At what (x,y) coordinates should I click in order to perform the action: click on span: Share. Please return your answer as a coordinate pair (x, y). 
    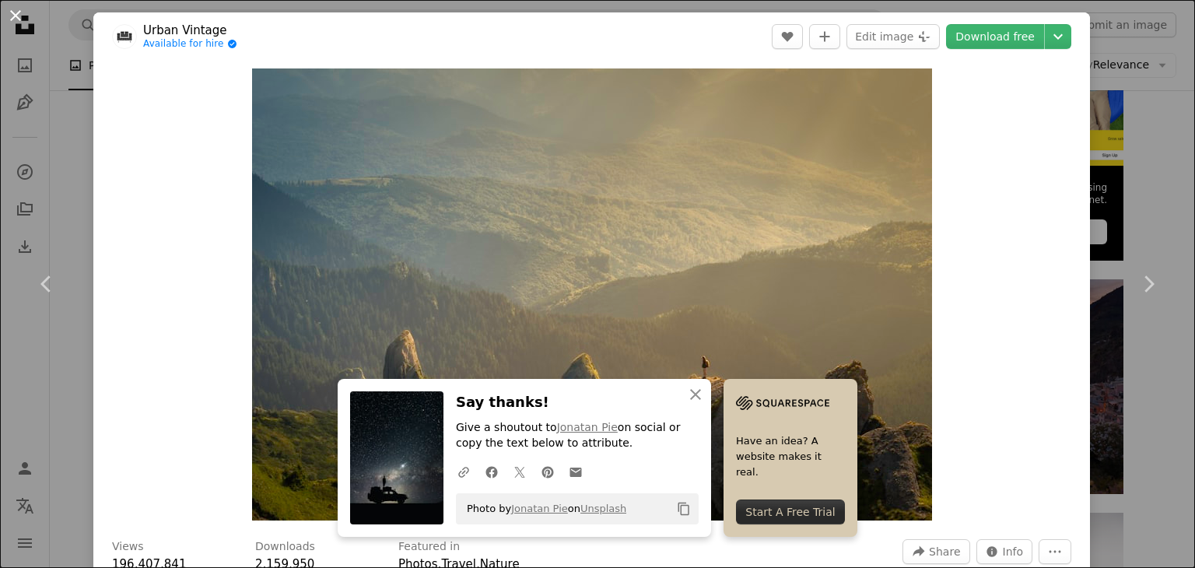
    Looking at the image, I should click on (945, 552).